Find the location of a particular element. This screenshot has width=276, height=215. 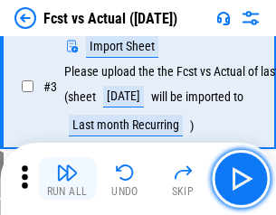

img: Settings menu is located at coordinates (251, 18).